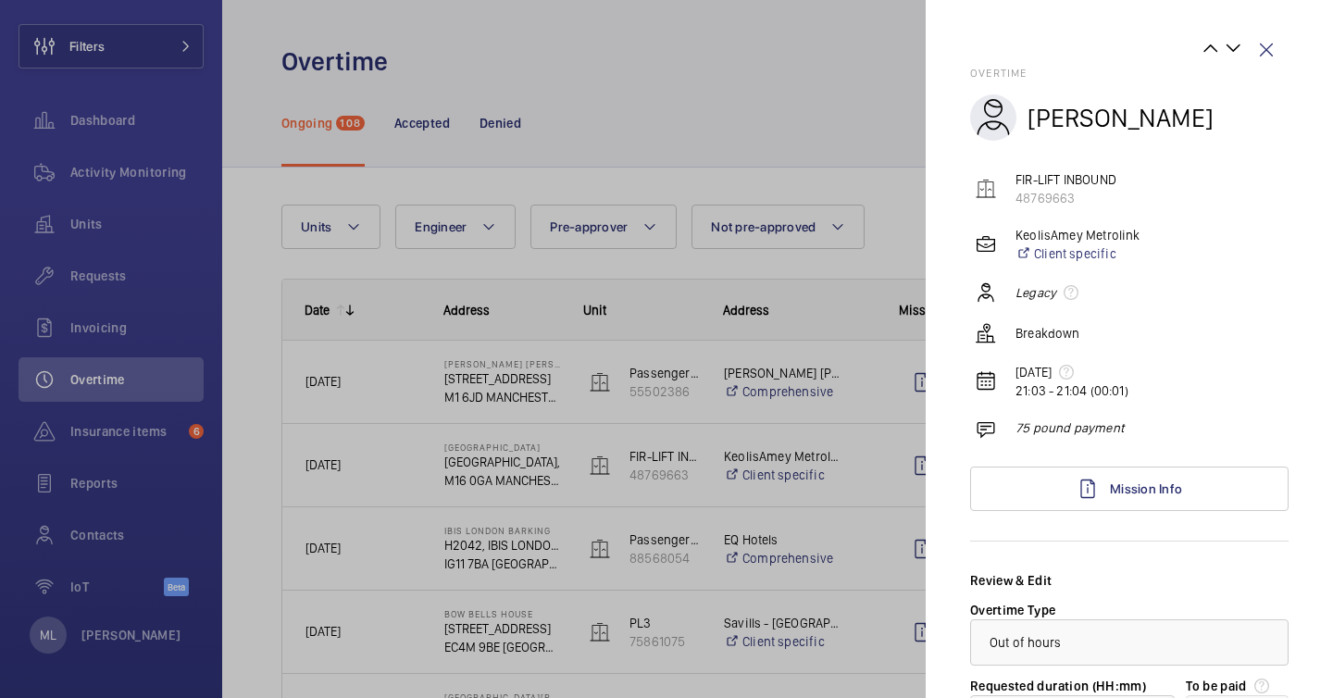 Image resolution: width=1333 pixels, height=698 pixels. I want to click on a: Mission Info, so click(1129, 489).